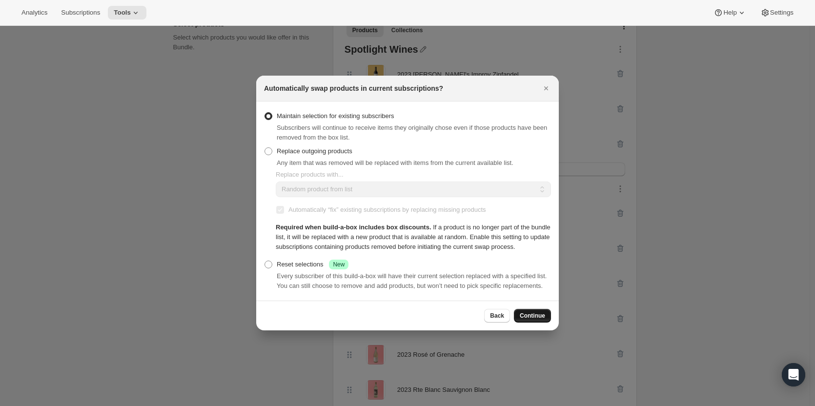 This screenshot has height=406, width=815. I want to click on span: New, so click(339, 264).